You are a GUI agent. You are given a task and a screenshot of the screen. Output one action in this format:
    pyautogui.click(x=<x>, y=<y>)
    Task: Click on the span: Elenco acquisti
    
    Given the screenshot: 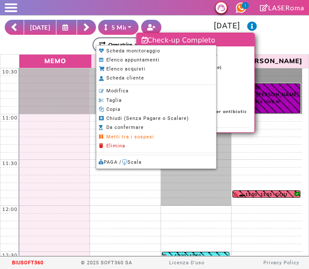 What is the action you would take?
    pyautogui.click(x=126, y=69)
    